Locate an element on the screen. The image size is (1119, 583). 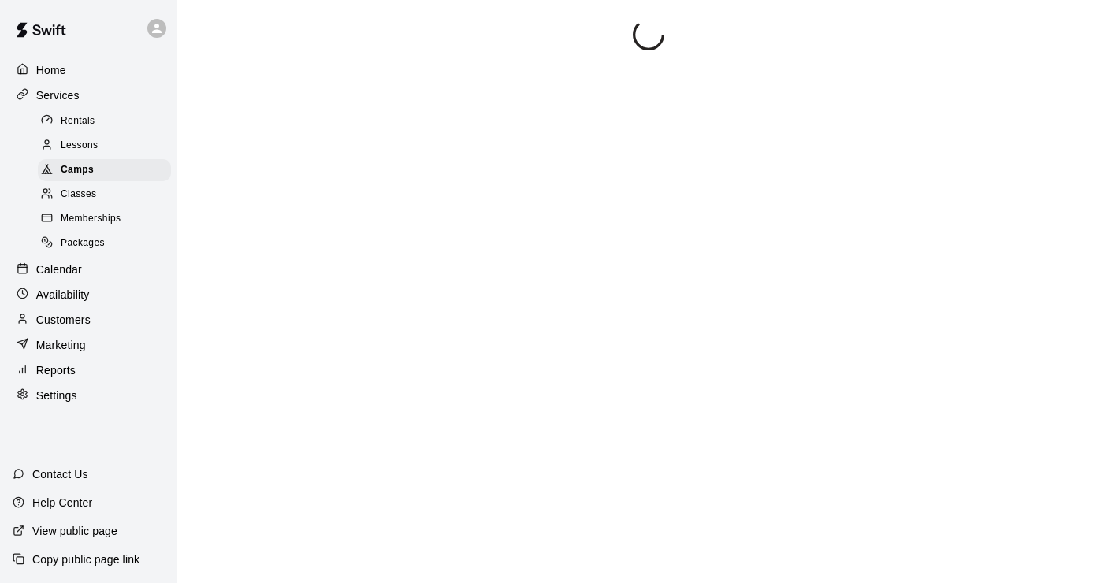
a: Camps is located at coordinates (107, 170).